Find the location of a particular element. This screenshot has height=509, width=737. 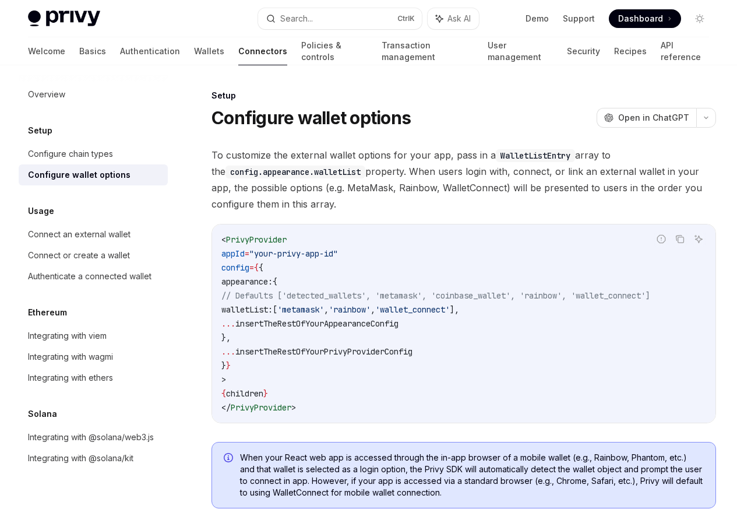

div: Integrating with viem is located at coordinates (67, 336).